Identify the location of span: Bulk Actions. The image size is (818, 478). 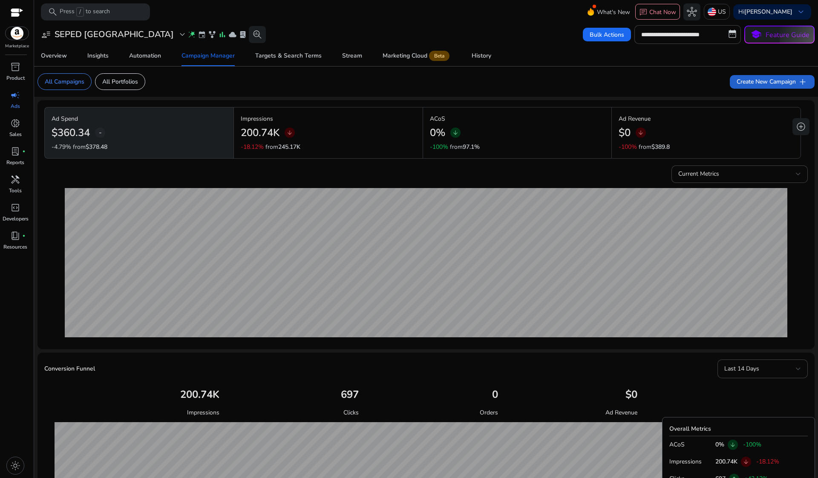
(607, 35).